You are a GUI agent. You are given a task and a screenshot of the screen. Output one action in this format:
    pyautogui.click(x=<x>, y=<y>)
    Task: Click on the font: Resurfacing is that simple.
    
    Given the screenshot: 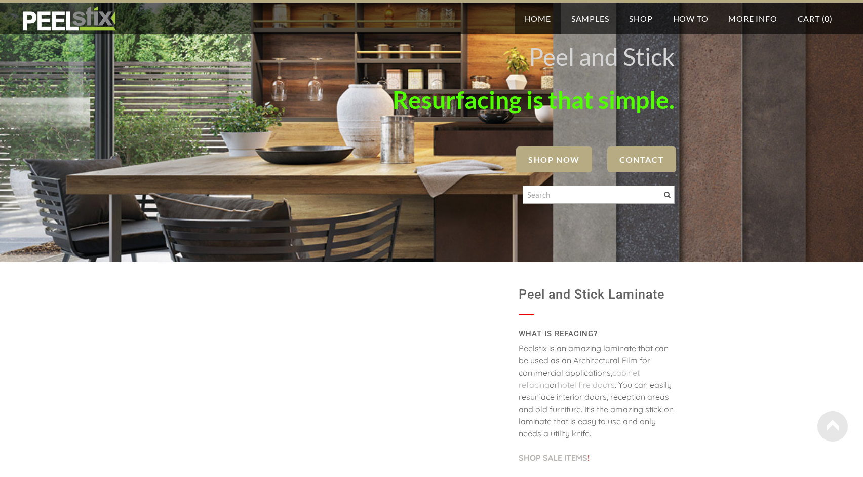 What is the action you would take?
    pyautogui.click(x=533, y=99)
    